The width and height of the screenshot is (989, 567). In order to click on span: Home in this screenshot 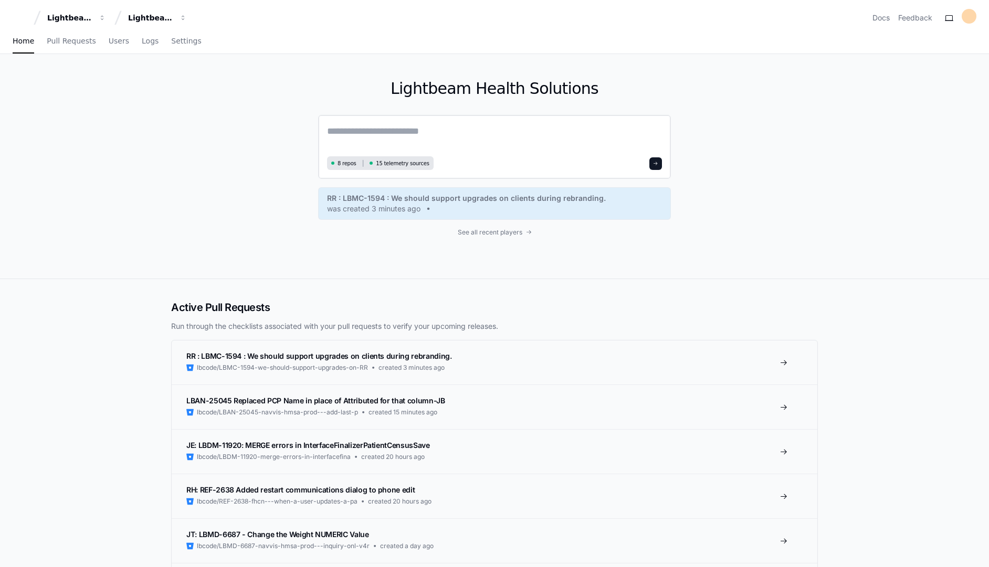, I will do `click(23, 41)`.